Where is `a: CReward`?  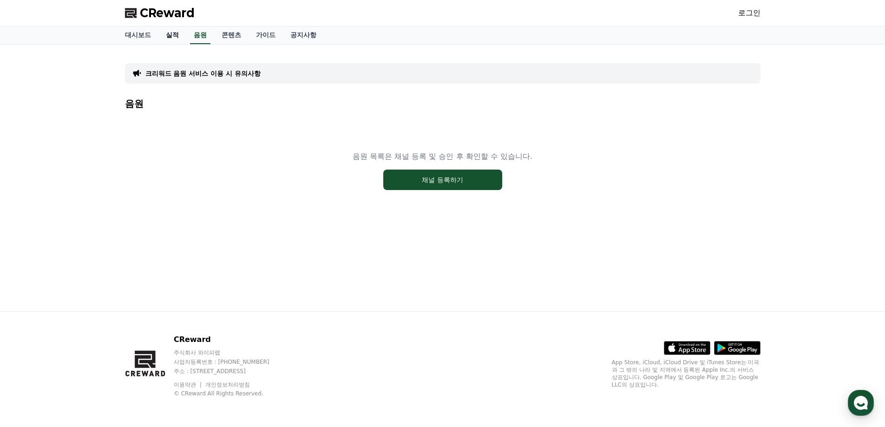 a: CReward is located at coordinates (160, 13).